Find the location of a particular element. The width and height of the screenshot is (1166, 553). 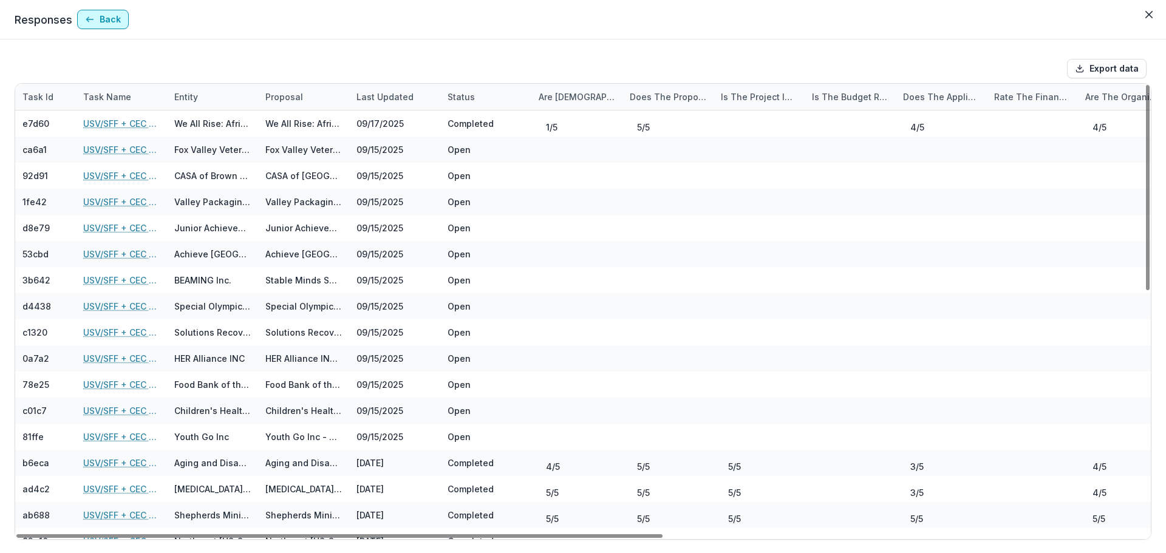

div: Fox Valley Veterans Council, Inc. - 2025 - Grant Application is located at coordinates (304, 149).